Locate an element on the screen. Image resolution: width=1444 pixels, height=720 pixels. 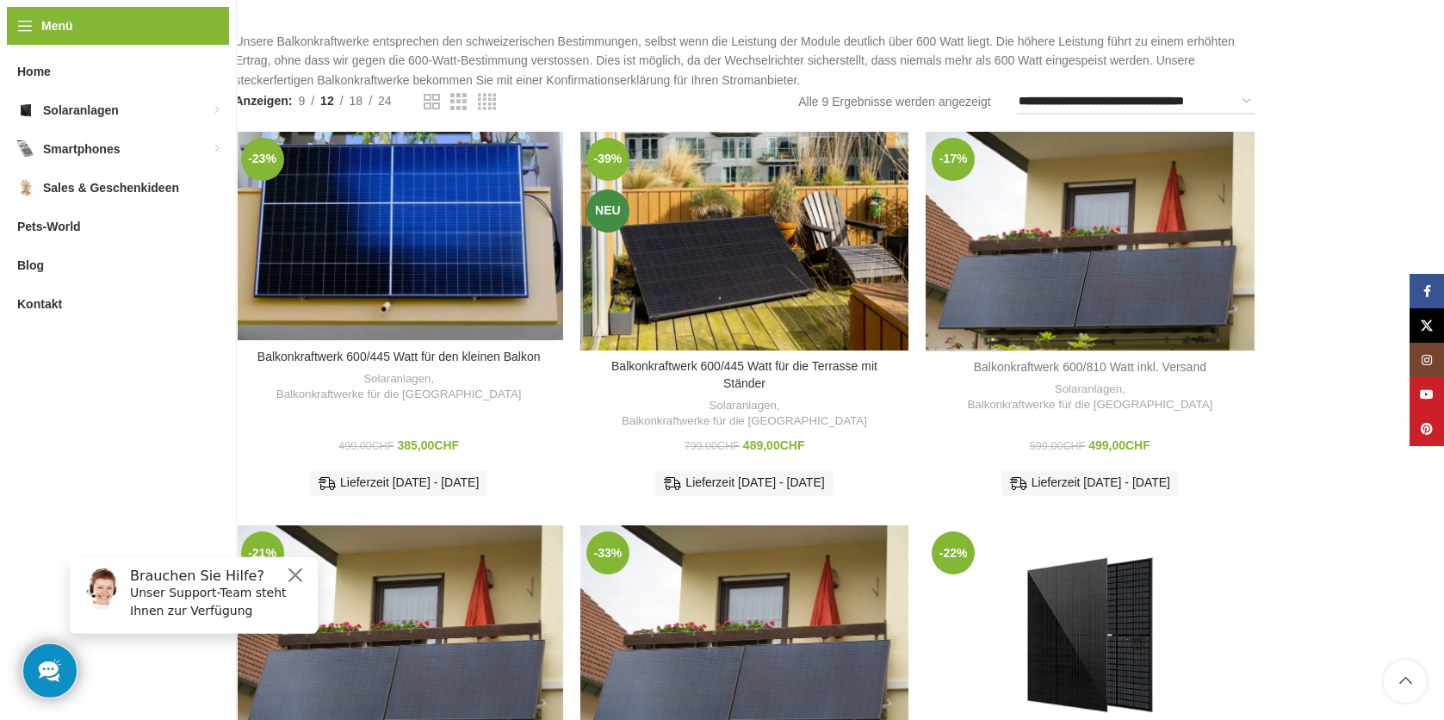
p: Alle 9 Ergebnisse werden angezeigt is located at coordinates (894, 102).